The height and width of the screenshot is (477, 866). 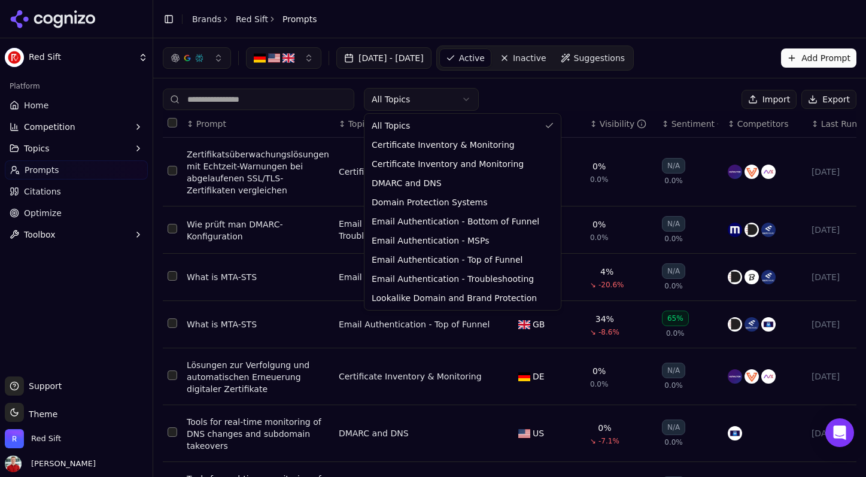 What do you see at coordinates (391, 126) in the screenshot?
I see `span: All Topics` at bounding box center [391, 126].